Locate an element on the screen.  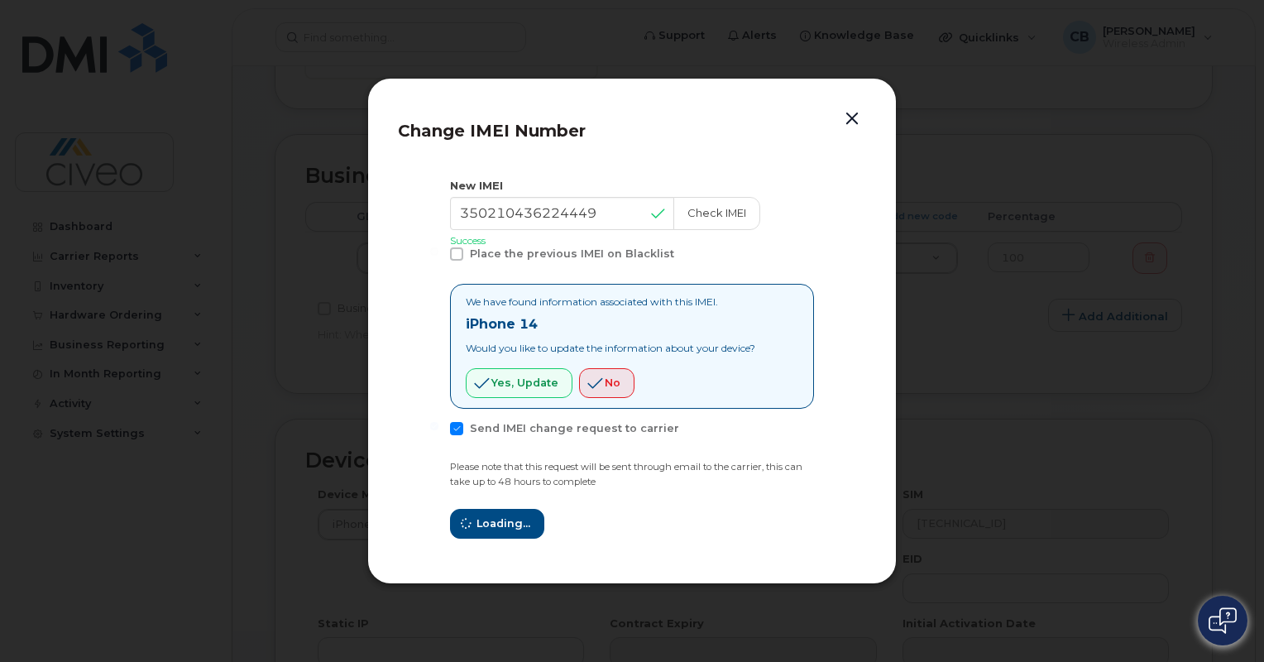
small: Please note that this request will be sent through email to the carrier, this can take up to 48 h... is located at coordinates (626, 474).